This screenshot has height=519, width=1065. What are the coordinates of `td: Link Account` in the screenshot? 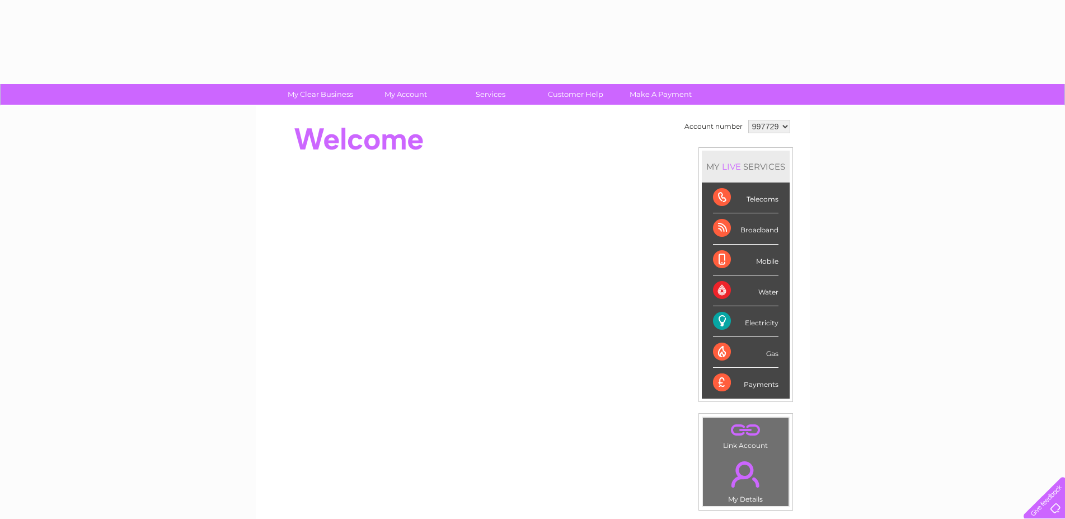 It's located at (746, 434).